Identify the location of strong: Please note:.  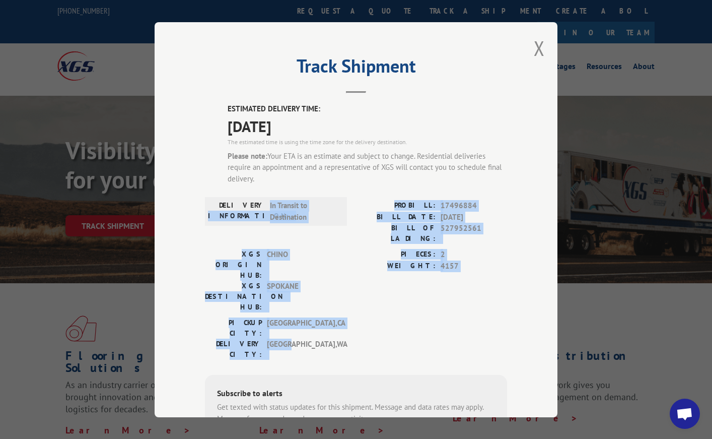
(247, 155).